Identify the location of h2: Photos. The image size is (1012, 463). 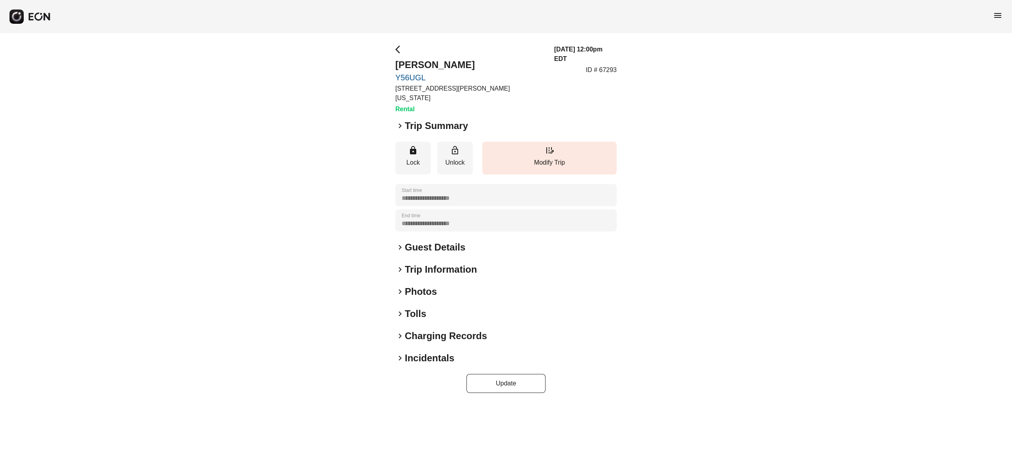
(421, 291).